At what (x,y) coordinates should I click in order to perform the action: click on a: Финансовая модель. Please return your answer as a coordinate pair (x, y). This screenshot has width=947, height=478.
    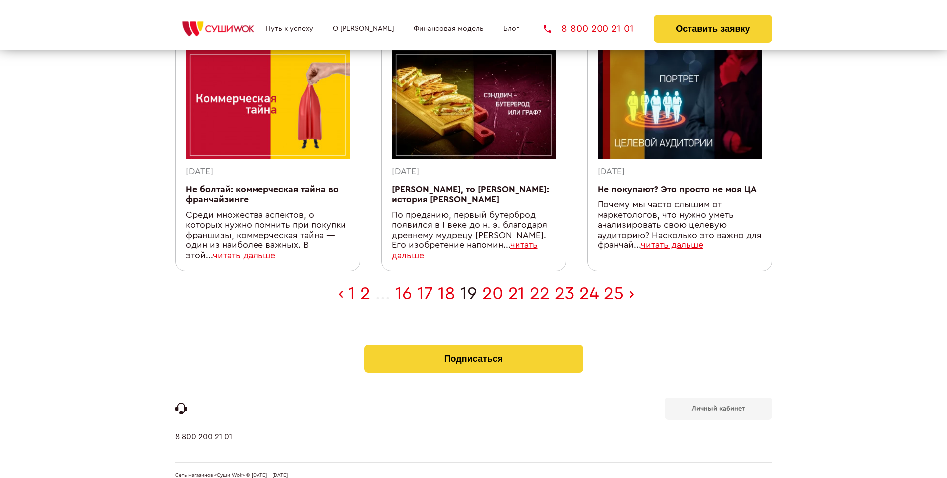
    Looking at the image, I should click on (448, 29).